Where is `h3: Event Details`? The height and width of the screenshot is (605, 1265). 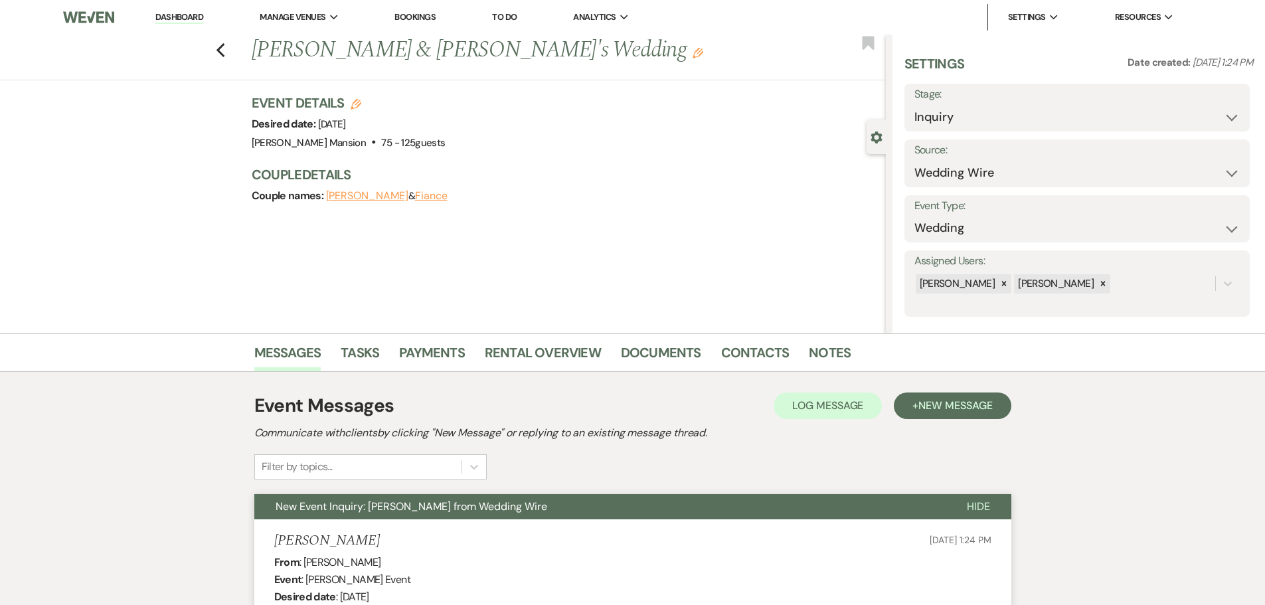 h3: Event Details is located at coordinates (349, 103).